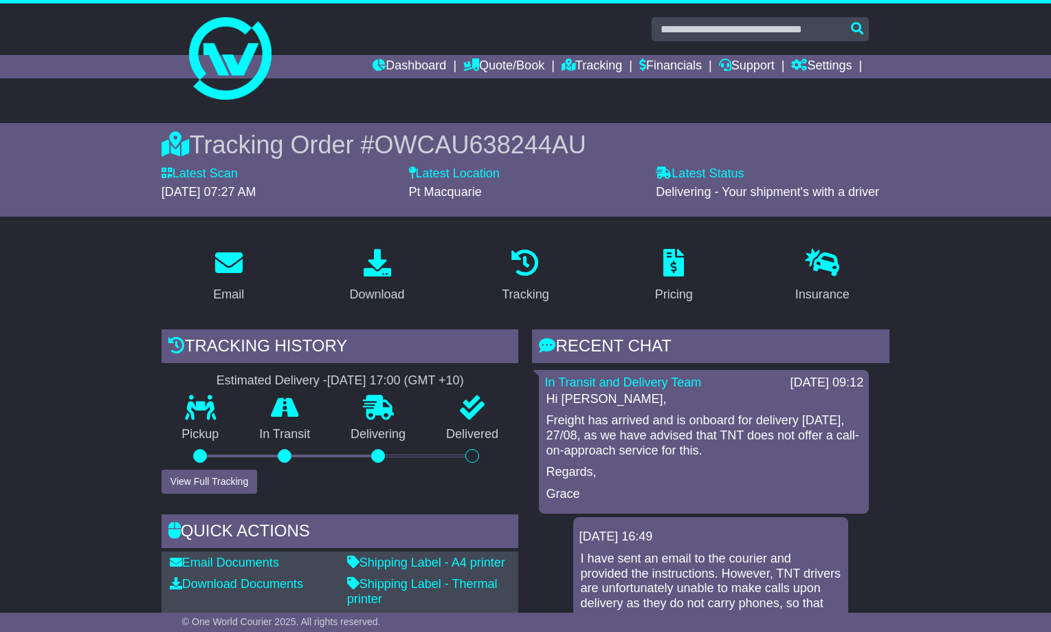 The image size is (1051, 632). Describe the element at coordinates (377, 276) in the screenshot. I see `a: Download` at that location.